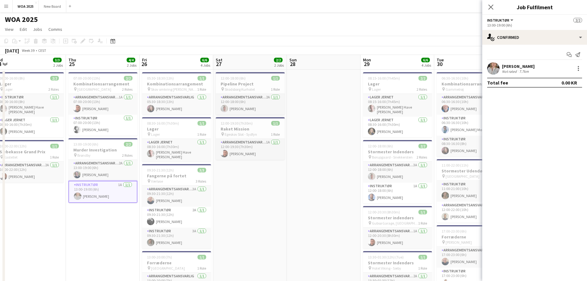 This screenshot has width=587, height=281. Describe the element at coordinates (205, 60) in the screenshot. I see `span: 6/6` at that location.